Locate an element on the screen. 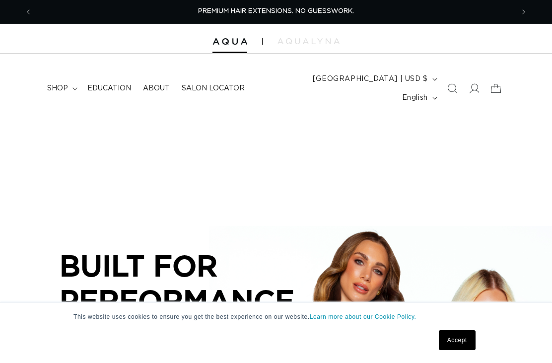 This screenshot has height=363, width=552. button: Next announcement is located at coordinates (524, 12).